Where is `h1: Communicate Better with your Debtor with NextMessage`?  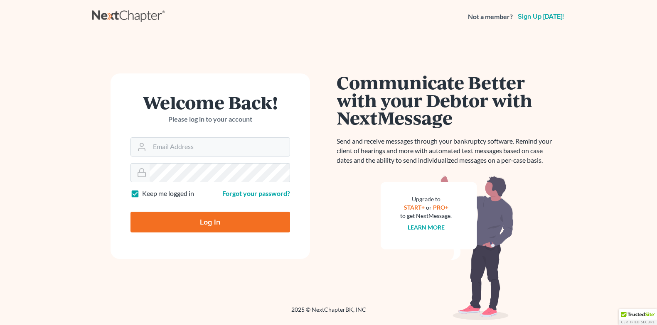 h1: Communicate Better with your Debtor with NextMessage is located at coordinates (447, 100).